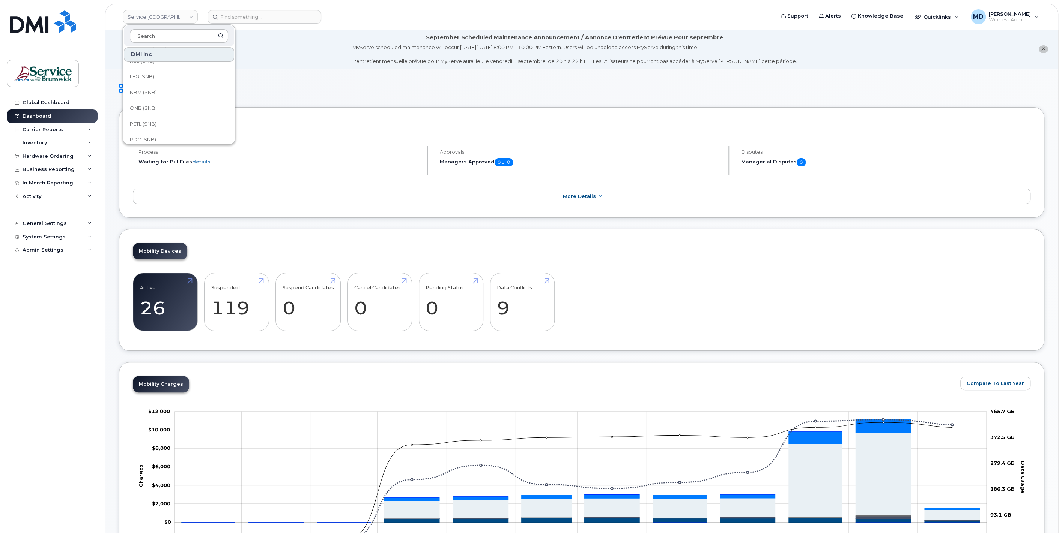 This screenshot has width=1062, height=533. I want to click on span: 0, so click(801, 162).